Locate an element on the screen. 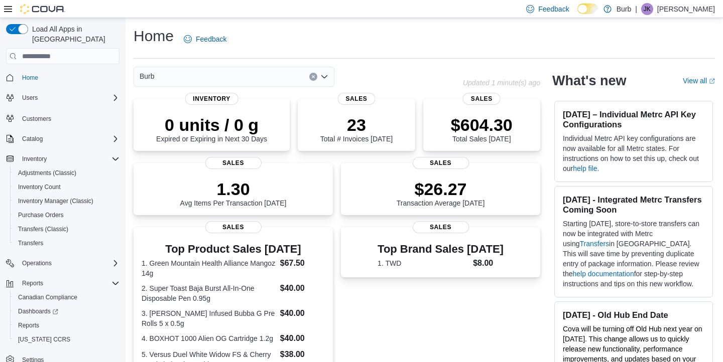 This screenshot has height=362, width=723. a: Canadian Compliance is located at coordinates (48, 298).